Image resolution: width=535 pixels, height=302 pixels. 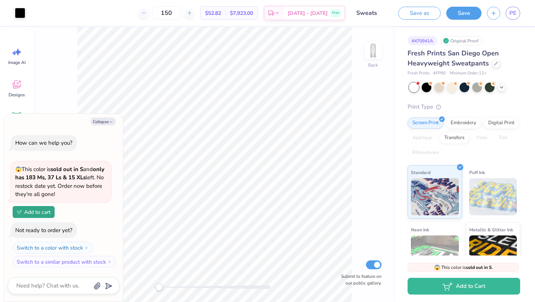 I want to click on div: Back, so click(x=373, y=65).